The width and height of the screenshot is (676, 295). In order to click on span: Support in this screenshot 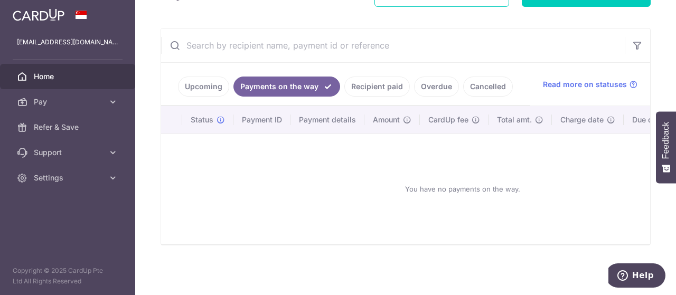, I will do `click(69, 153)`.